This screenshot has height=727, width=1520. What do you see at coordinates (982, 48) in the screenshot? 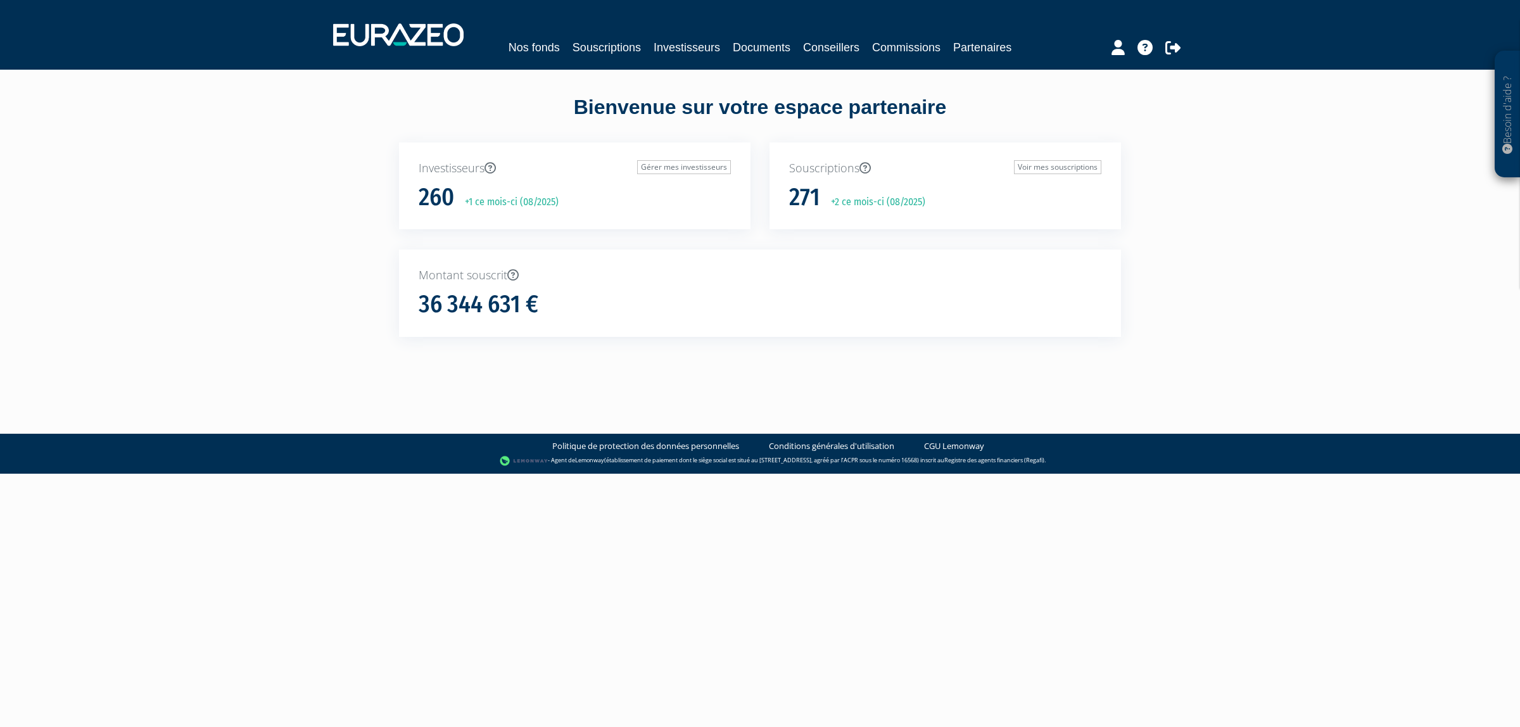
I see `a: Partenaires` at bounding box center [982, 48].